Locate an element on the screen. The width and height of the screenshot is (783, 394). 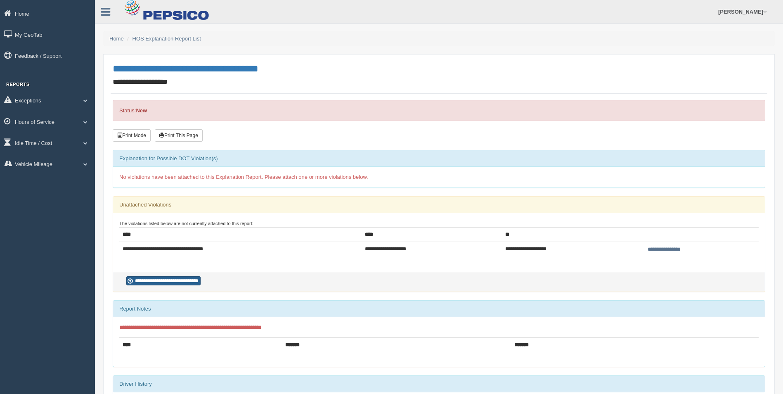
div: Status: is located at coordinates (439, 110).